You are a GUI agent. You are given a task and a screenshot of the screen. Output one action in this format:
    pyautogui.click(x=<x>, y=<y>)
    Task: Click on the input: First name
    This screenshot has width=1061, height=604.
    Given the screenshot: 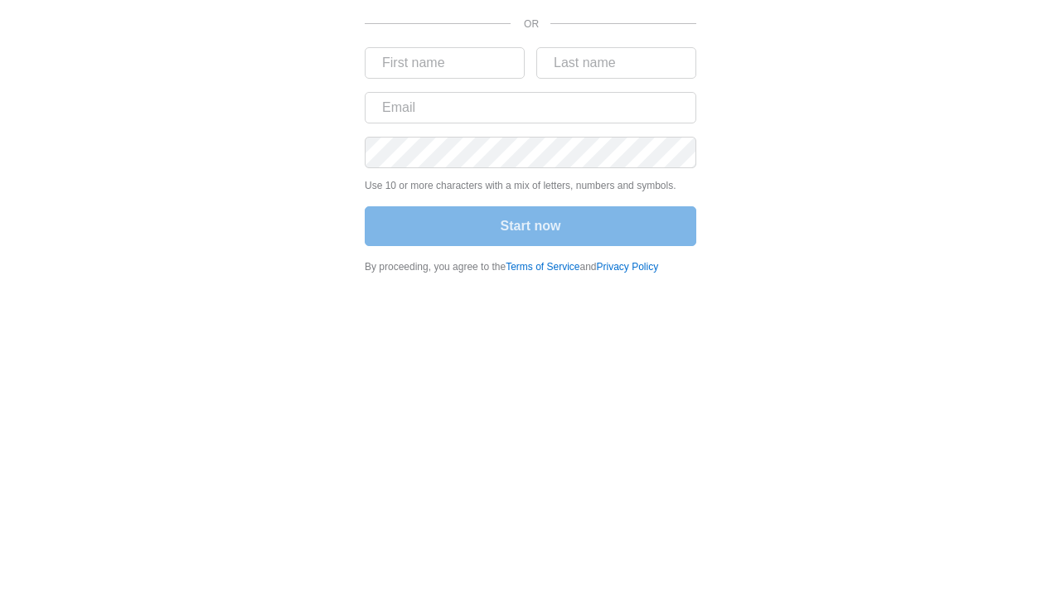 What is the action you would take?
    pyautogui.click(x=444, y=63)
    